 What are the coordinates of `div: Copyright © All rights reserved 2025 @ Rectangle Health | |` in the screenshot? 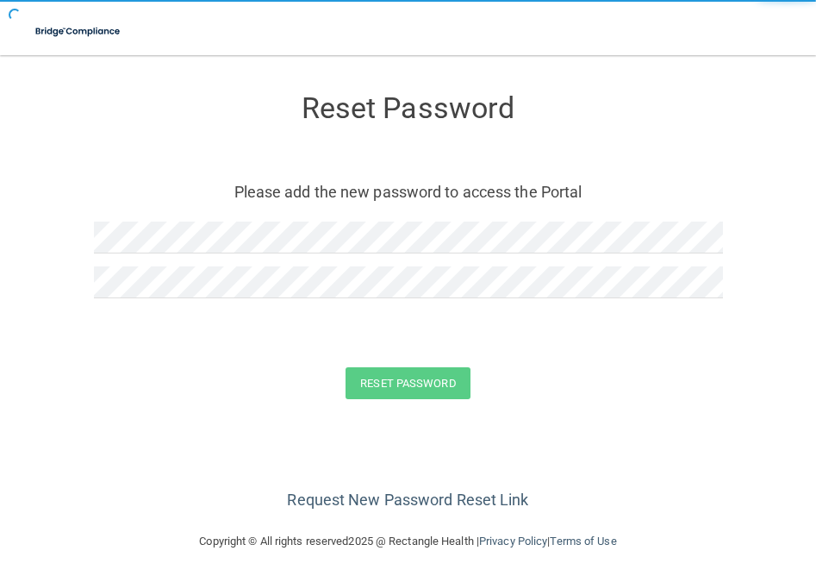 It's located at (408, 541).